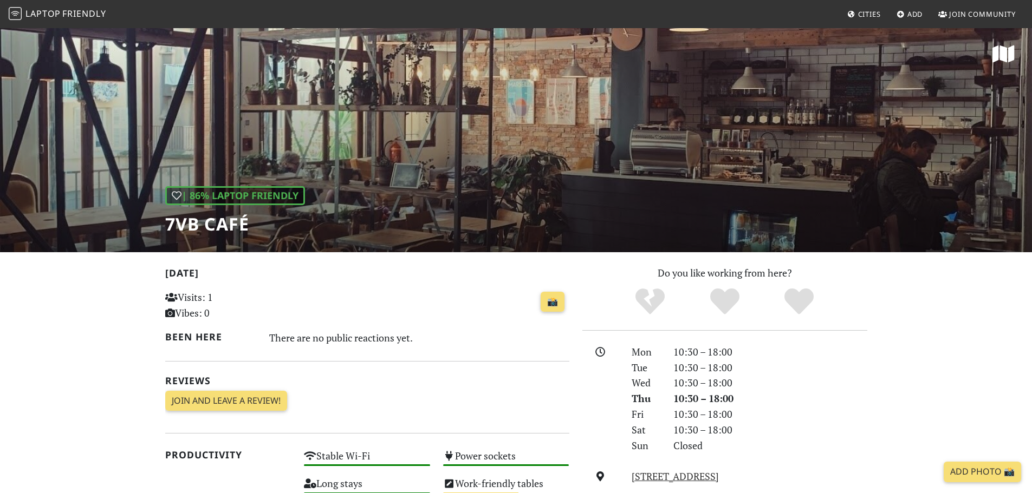 Image resolution: width=1032 pixels, height=493 pixels. Describe the element at coordinates (646, 414) in the screenshot. I see `div: Fri` at that location.